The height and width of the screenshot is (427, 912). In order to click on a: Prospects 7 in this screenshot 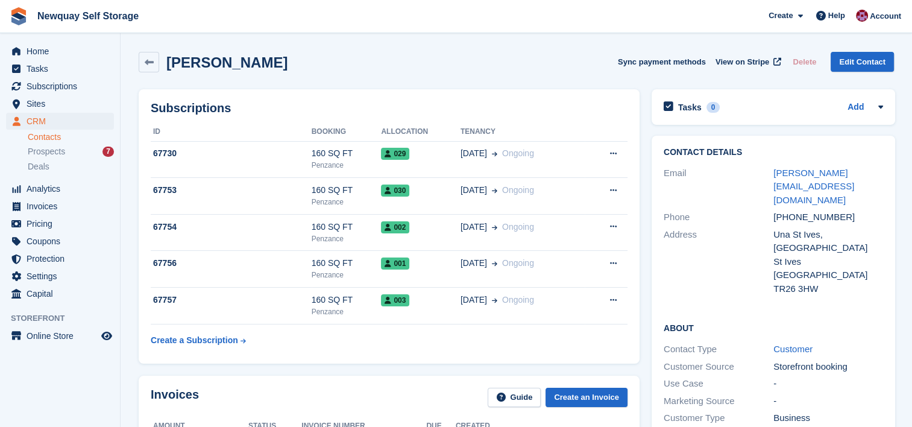, I will do `click(71, 151)`.